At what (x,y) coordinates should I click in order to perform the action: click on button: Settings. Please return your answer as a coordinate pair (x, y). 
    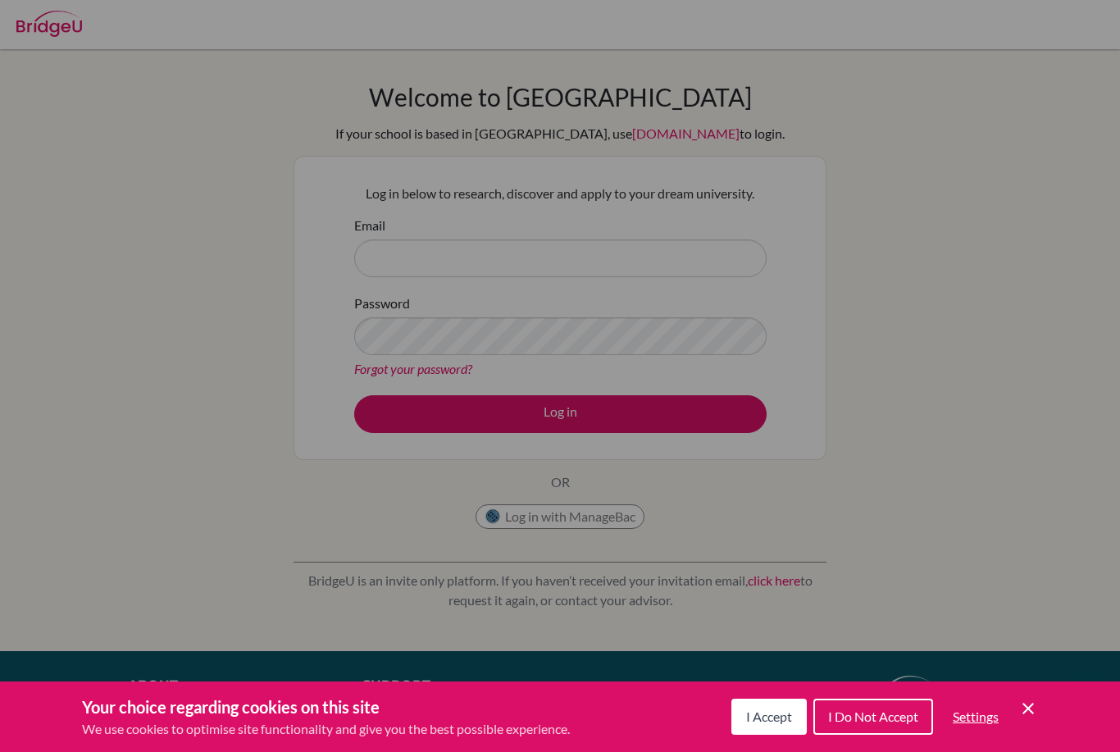
    Looking at the image, I should click on (975, 716).